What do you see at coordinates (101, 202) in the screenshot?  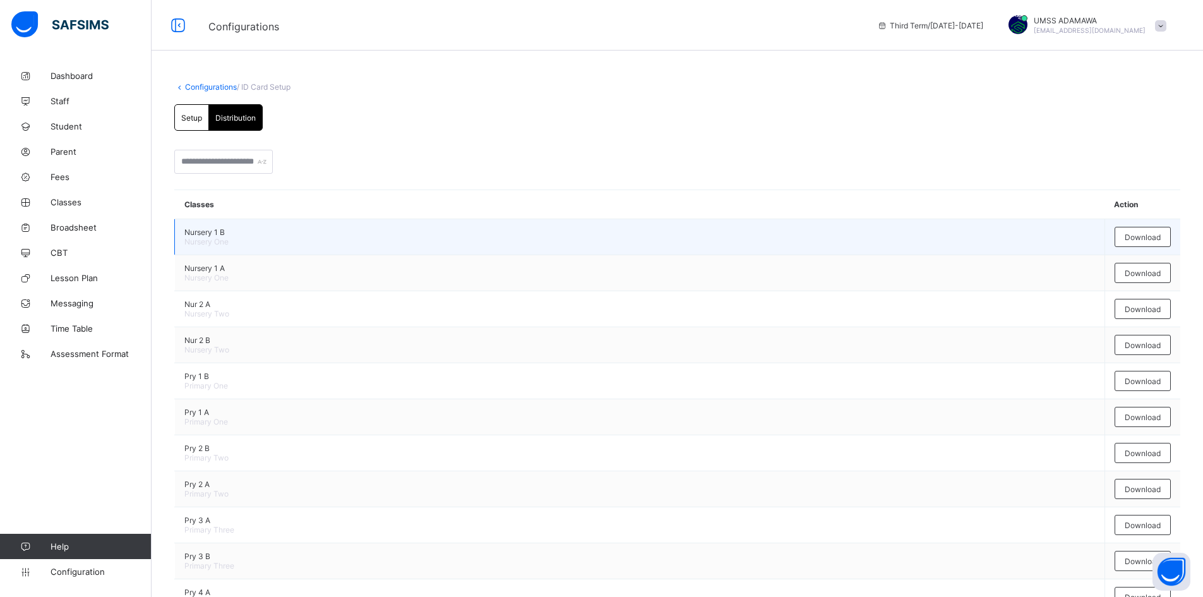 I see `span: Classes` at bounding box center [101, 202].